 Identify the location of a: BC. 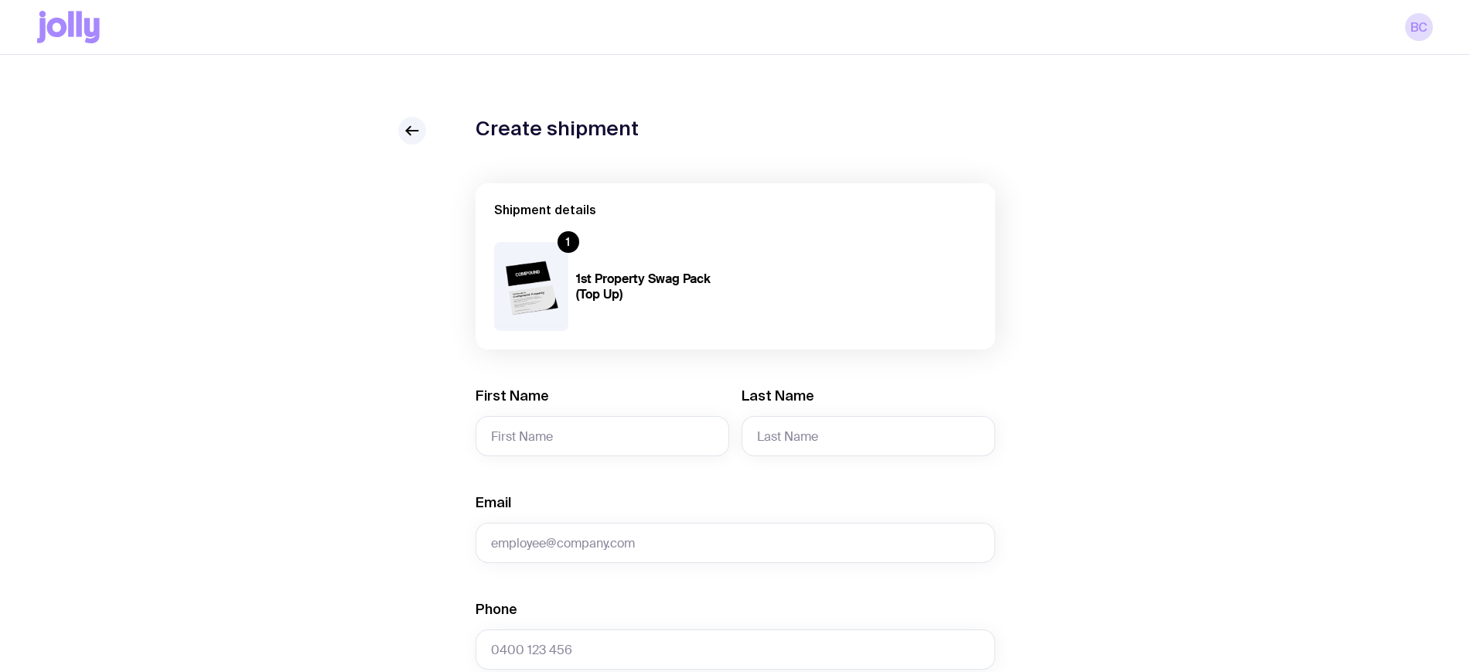
(1419, 27).